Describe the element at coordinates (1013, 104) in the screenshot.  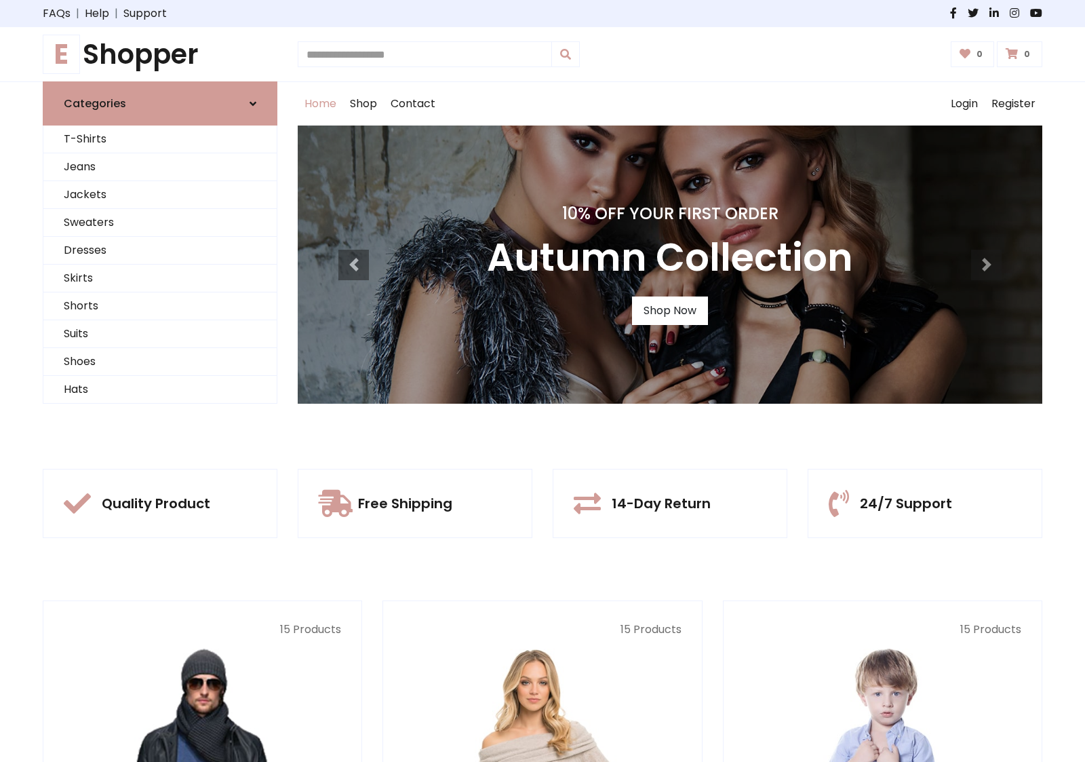
I see `a: Register` at that location.